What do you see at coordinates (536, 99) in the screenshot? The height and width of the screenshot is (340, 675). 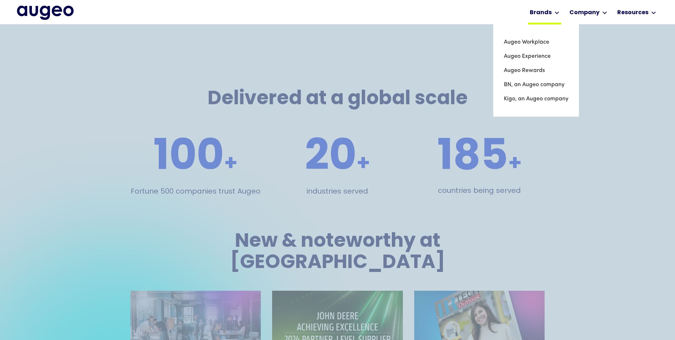 I see `a: Kigo, an Augeo company` at bounding box center [536, 99].